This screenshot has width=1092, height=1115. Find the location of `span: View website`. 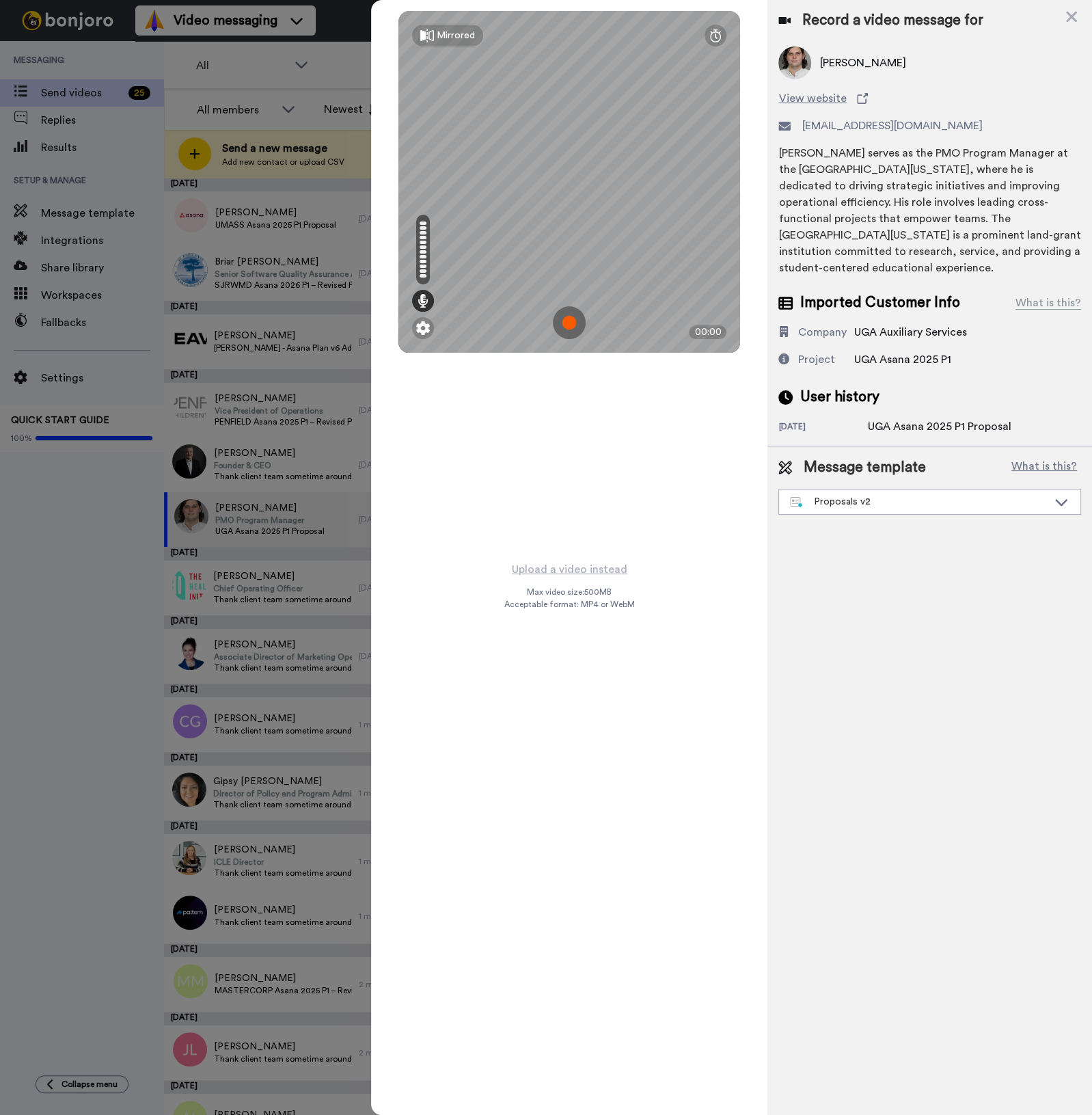

span: View website is located at coordinates (812, 98).